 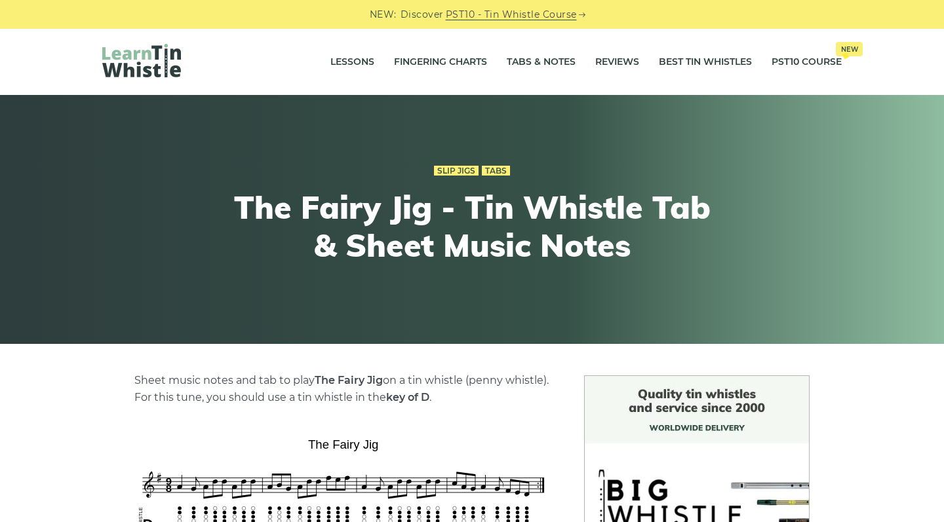 What do you see at coordinates (705, 62) in the screenshot?
I see `a: Best Tin Whistles` at bounding box center [705, 62].